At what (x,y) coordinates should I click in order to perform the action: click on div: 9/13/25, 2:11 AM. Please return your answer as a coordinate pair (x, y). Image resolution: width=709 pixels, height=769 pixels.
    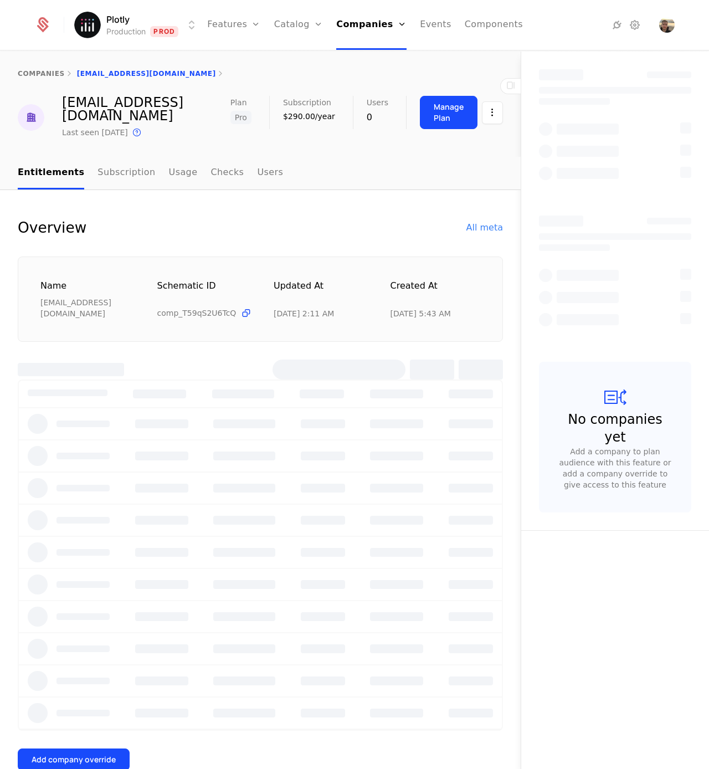
    Looking at the image, I should click on (304, 313).